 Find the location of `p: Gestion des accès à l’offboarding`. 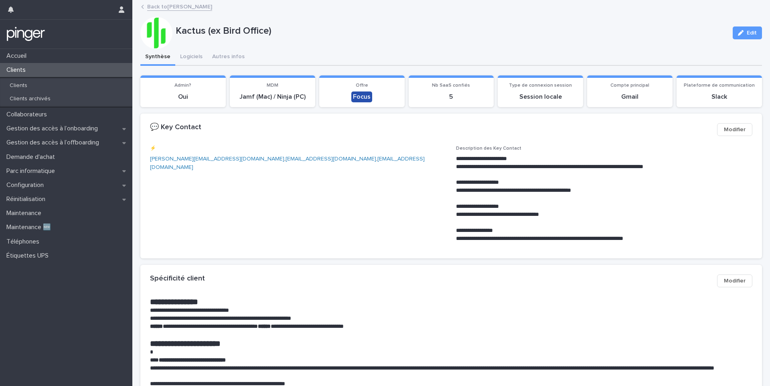

p: Gestion des accès à l’offboarding is located at coordinates (54, 142).